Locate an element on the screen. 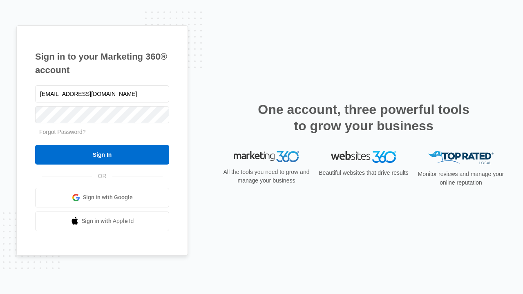  a: Forgot Password? is located at coordinates (62, 132).